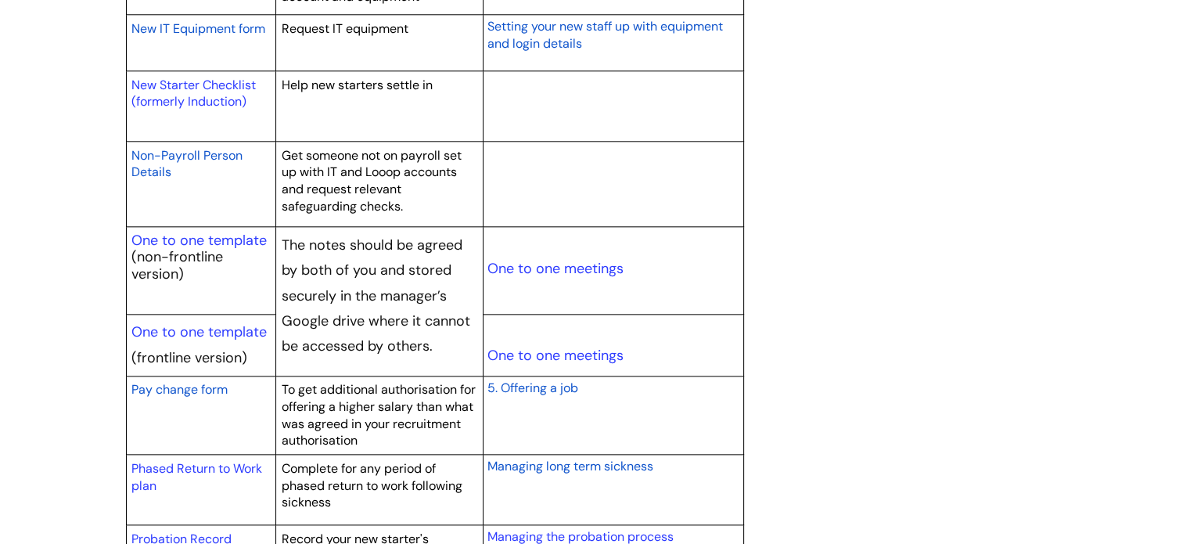 The width and height of the screenshot is (1190, 544). What do you see at coordinates (357, 84) in the screenshot?
I see `span: Help new starters settle in` at bounding box center [357, 84].